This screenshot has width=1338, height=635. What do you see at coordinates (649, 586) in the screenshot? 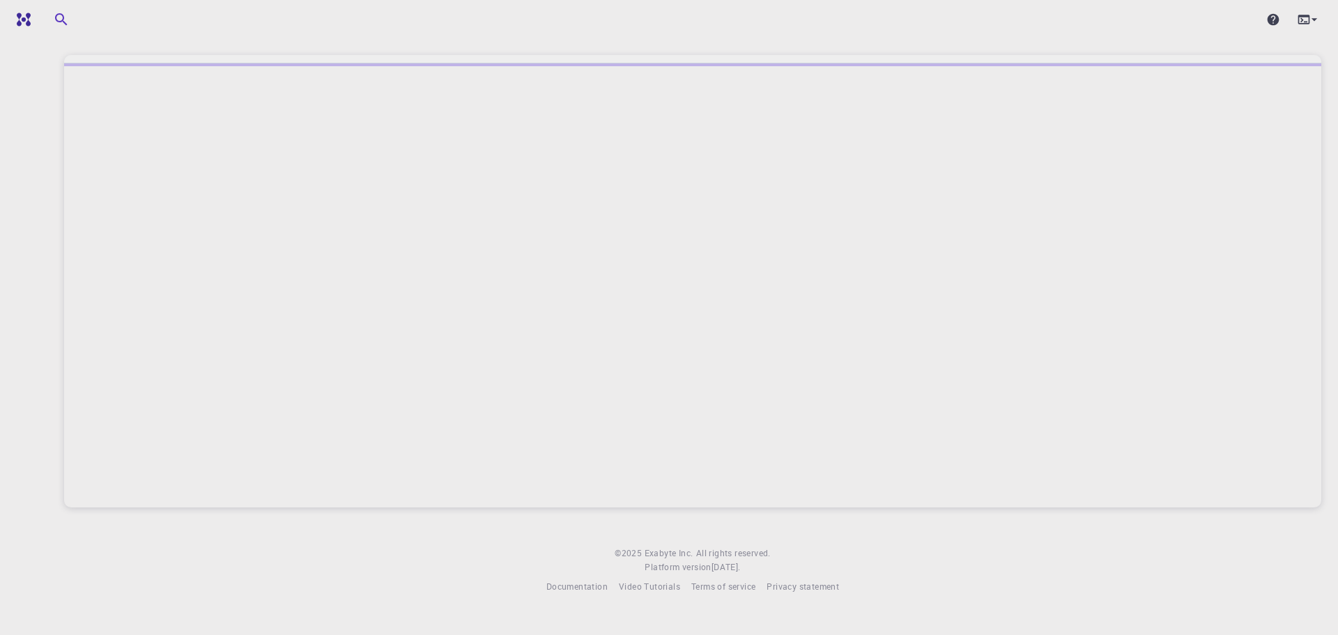
I see `span: Video Tutorials` at bounding box center [649, 586].